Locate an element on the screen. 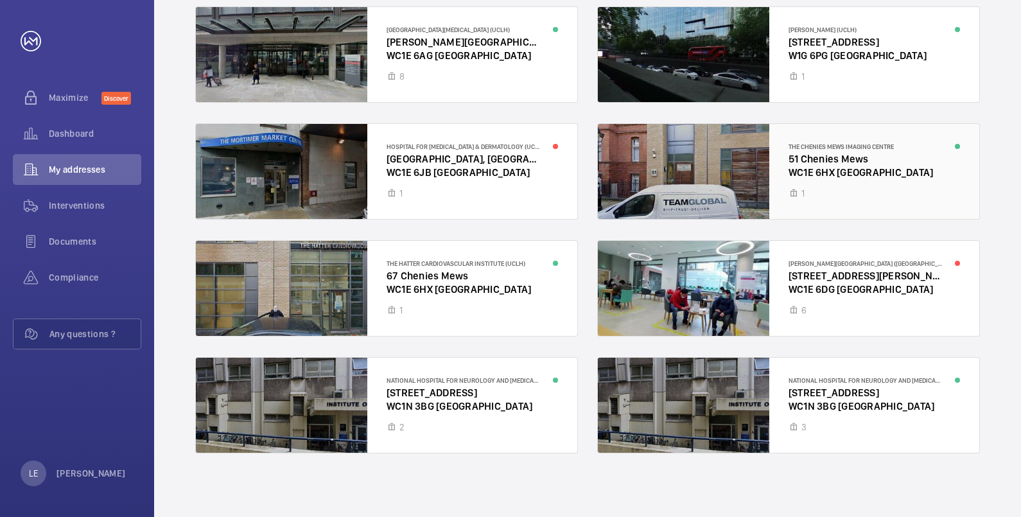 This screenshot has height=517, width=1021. span: Any questions ? is located at coordinates (95, 334).